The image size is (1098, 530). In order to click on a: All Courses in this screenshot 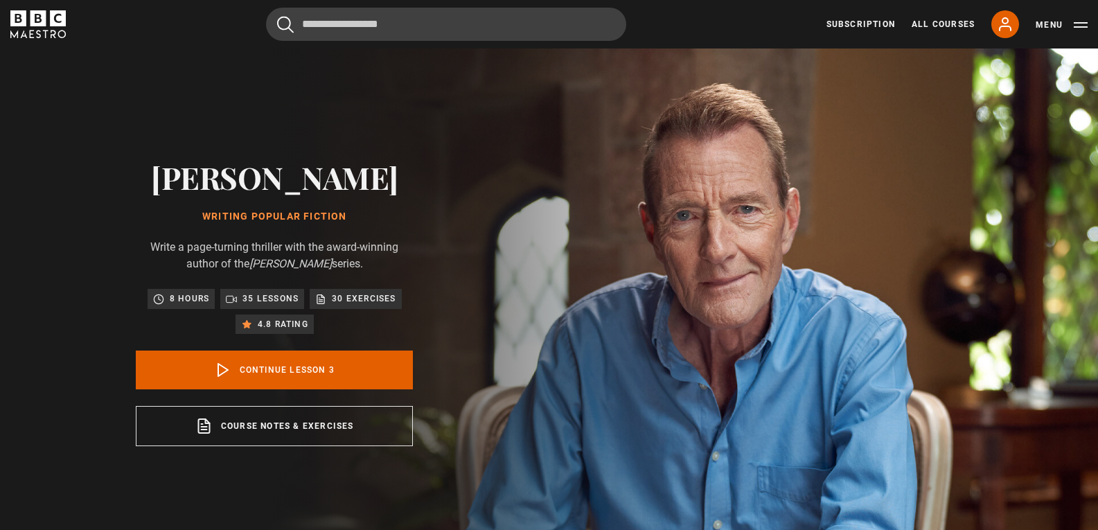, I will do `click(943, 24)`.